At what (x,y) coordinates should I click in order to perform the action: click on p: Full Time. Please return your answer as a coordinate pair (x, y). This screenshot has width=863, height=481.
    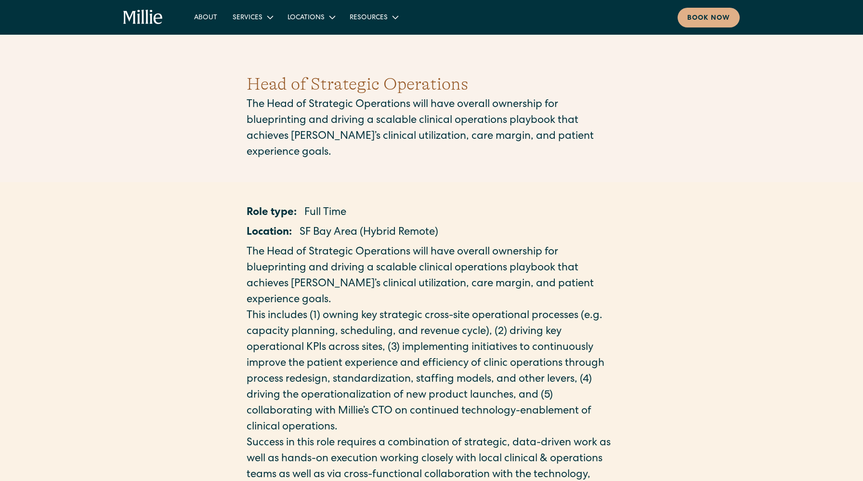
    Looking at the image, I should click on (325, 213).